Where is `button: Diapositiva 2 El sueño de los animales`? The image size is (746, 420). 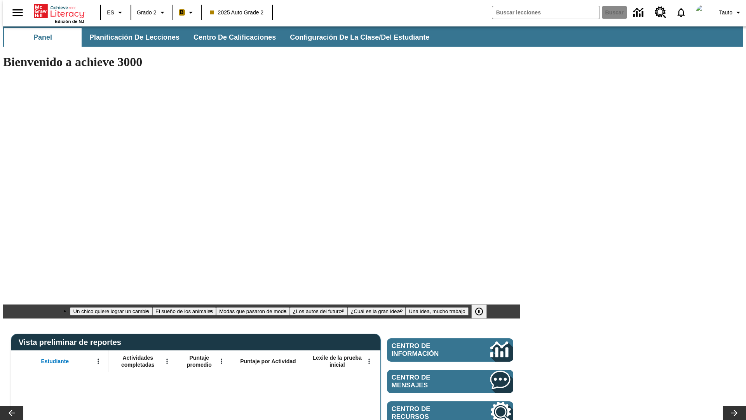
button: Diapositiva 2 El sueño de los animales is located at coordinates (184, 311).